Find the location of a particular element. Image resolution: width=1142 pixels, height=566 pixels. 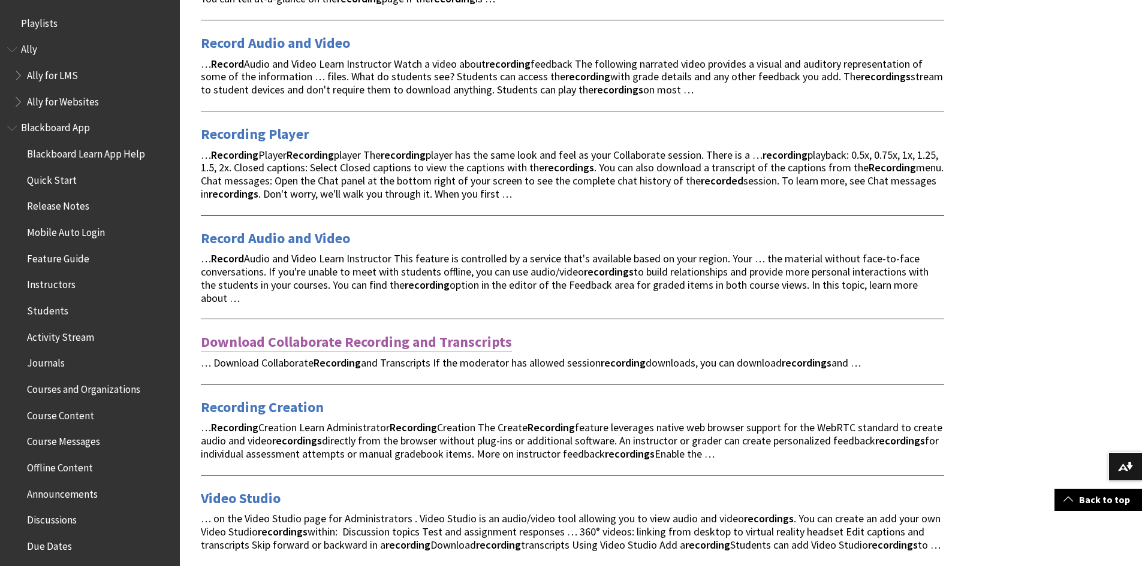

span: … Download Collaborate and Transcripts If the moderator has allowed session downloads, you can do... is located at coordinates (530, 363).